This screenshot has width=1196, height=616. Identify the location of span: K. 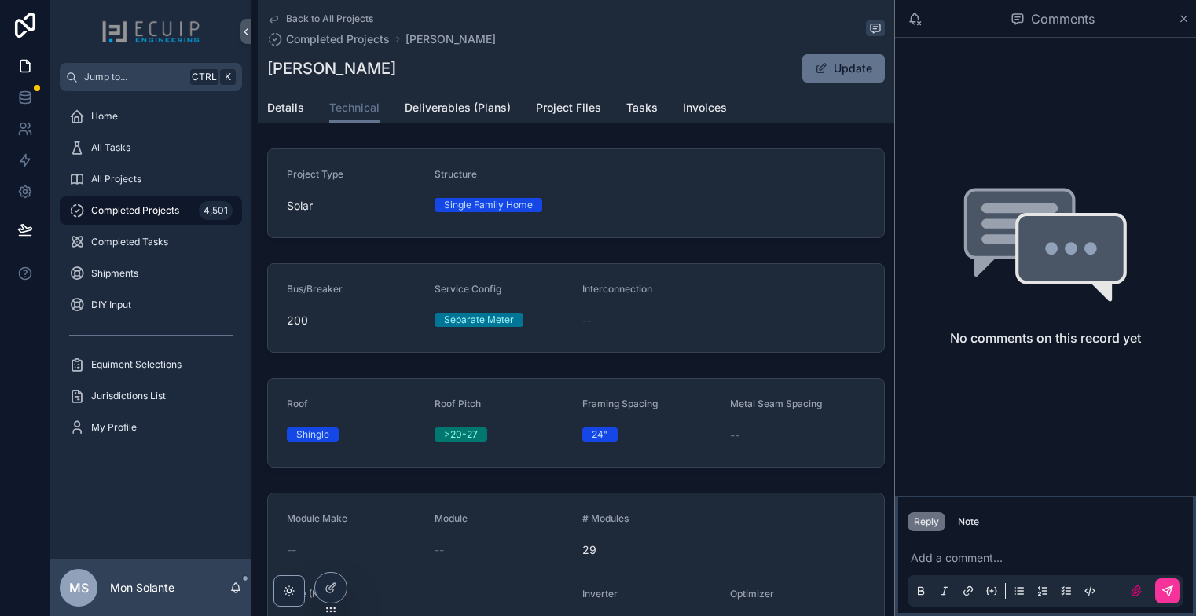
(228, 77).